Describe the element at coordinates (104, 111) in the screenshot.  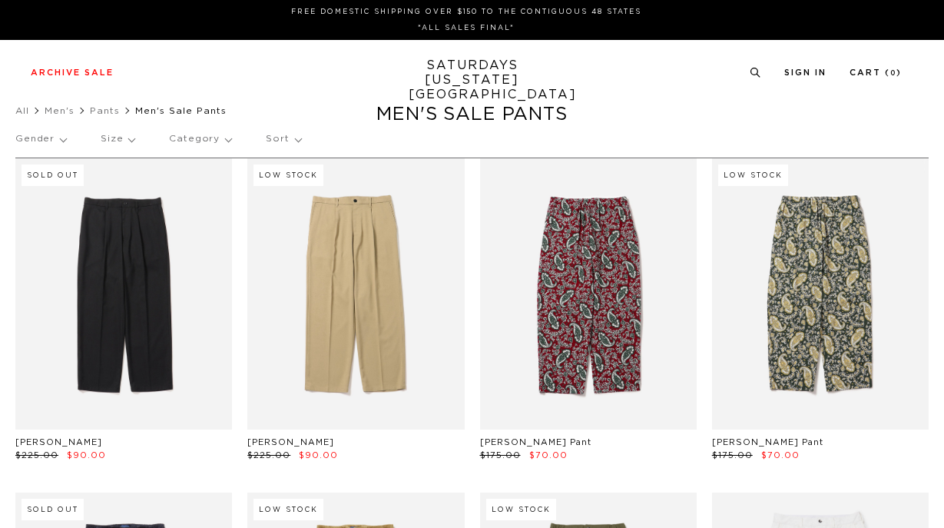
I see `a: Pants` at that location.